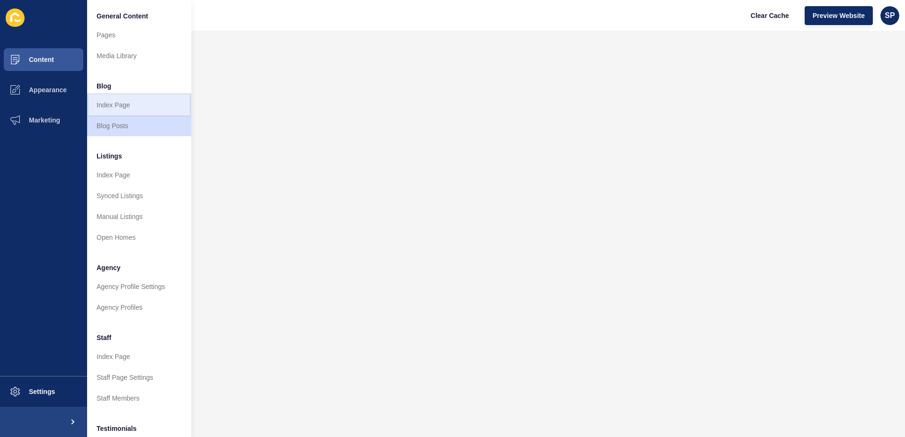 The image size is (905, 437). I want to click on span: Agency, so click(108, 268).